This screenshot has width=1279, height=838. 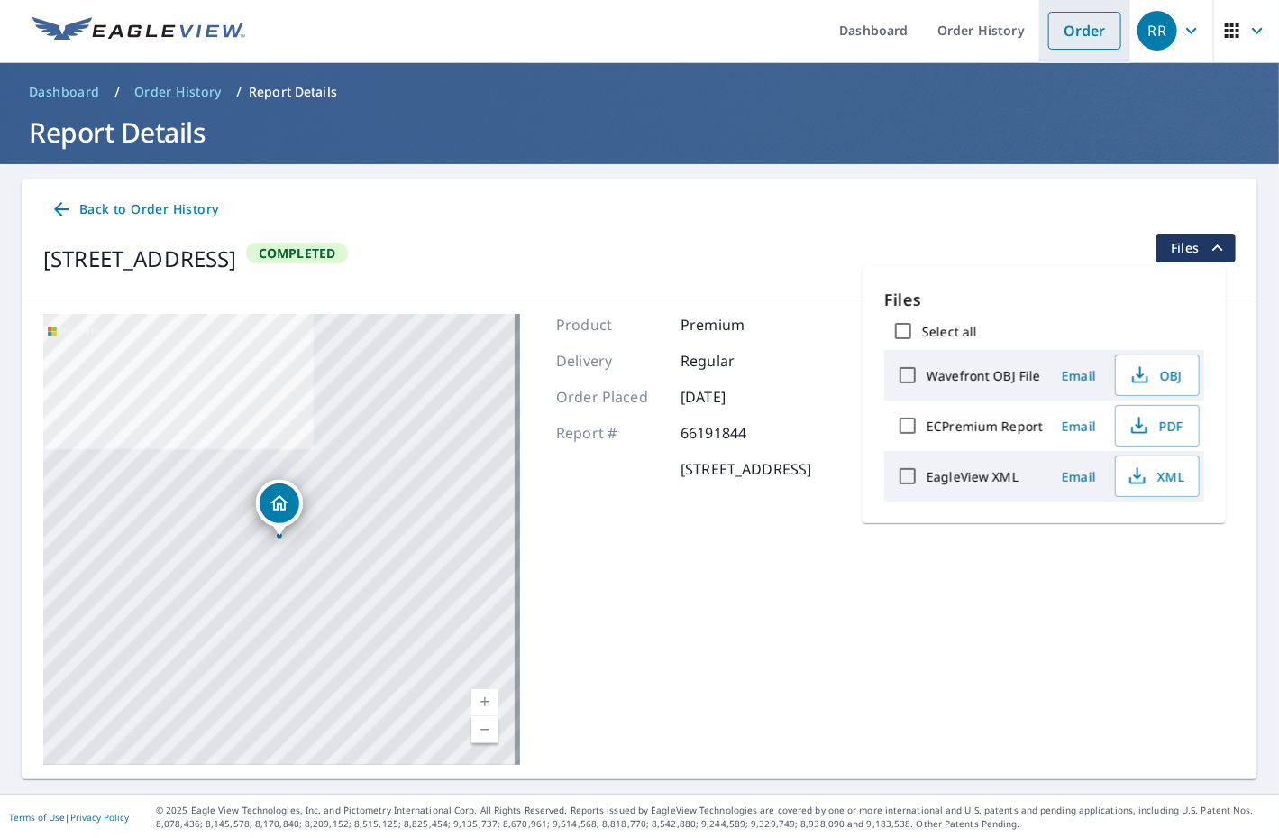 What do you see at coordinates (1156, 426) in the screenshot?
I see `span: PDF` at bounding box center [1156, 426].